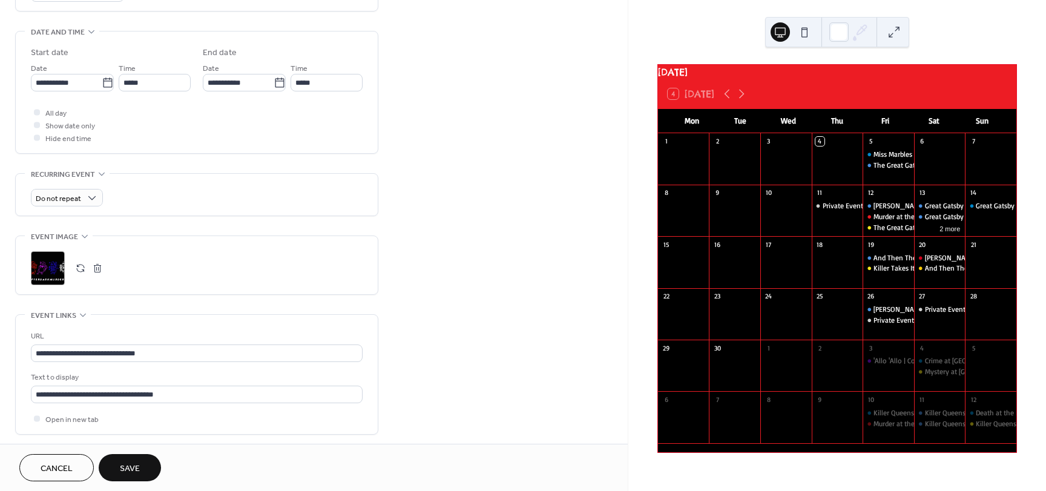  Describe the element at coordinates (940, 268) in the screenshot. I see `div: And Then There Were Nun | Interactive Investigation` at that location.